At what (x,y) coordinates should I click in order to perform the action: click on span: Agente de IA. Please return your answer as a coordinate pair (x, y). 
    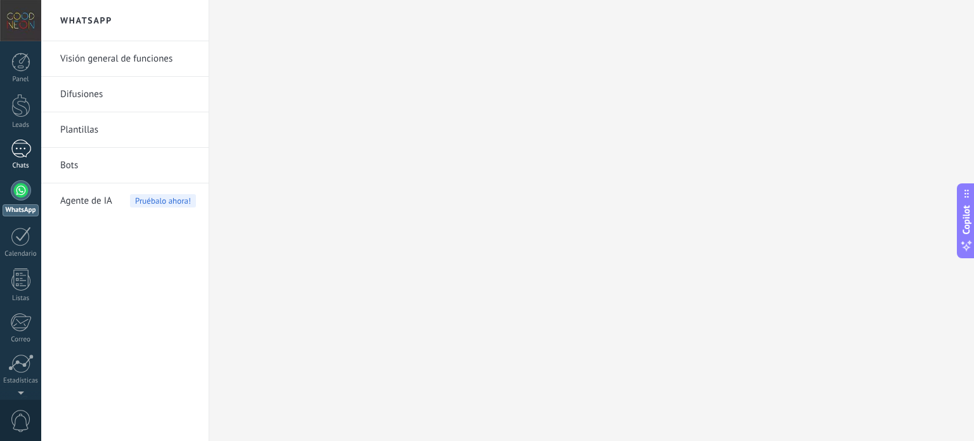
    Looking at the image, I should click on (86, 201).